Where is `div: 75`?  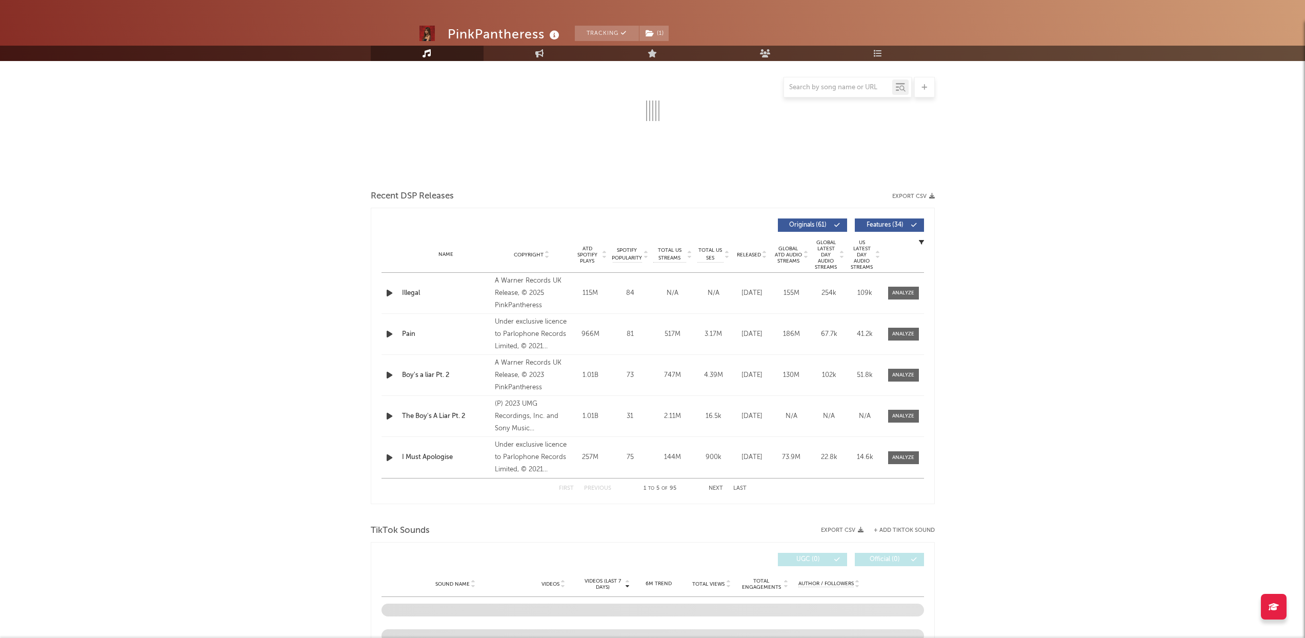
div: 75 is located at coordinates (630, 457).